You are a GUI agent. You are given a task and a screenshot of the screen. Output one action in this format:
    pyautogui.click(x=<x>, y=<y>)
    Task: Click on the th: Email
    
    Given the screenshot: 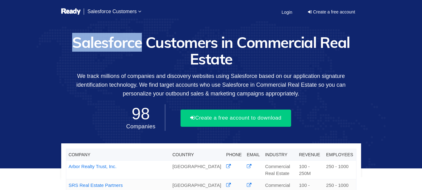 What is the action you would take?
    pyautogui.click(x=254, y=154)
    